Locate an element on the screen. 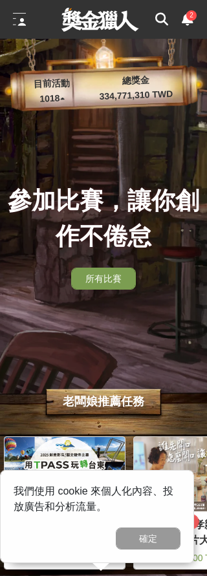 The width and height of the screenshot is (207, 576). p: 總獎金 is located at coordinates (135, 80).